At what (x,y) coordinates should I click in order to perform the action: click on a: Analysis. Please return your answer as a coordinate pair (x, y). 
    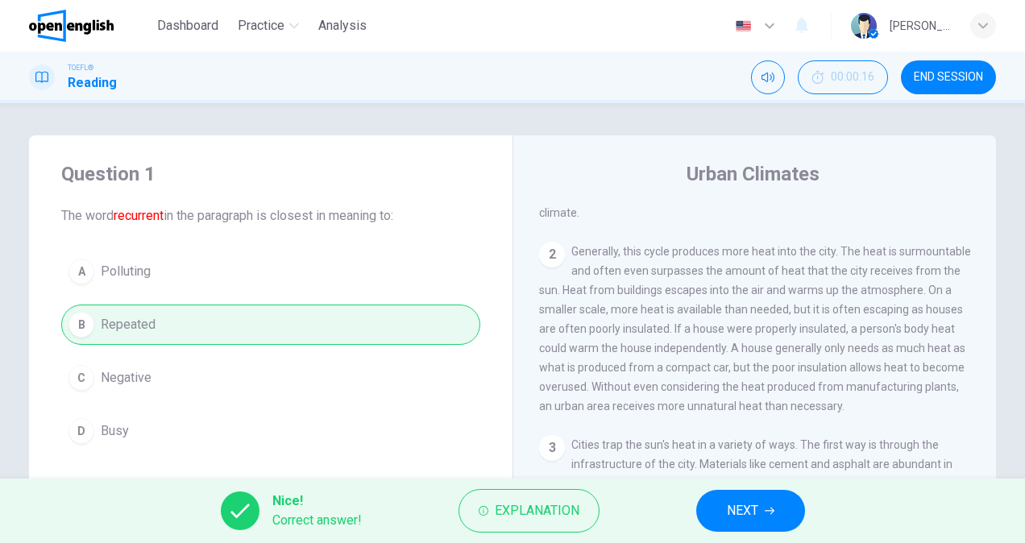
    Looking at the image, I should click on (343, 26).